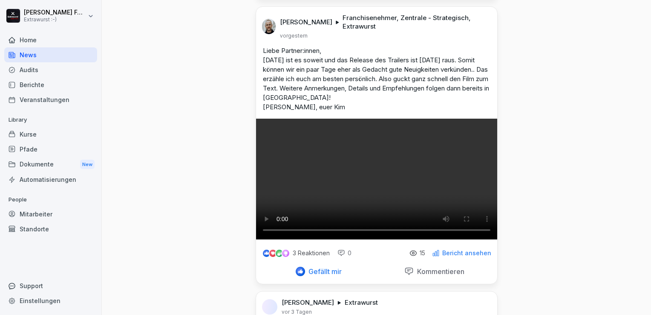 This screenshot has height=315, width=651. I want to click on img: like, so click(266, 253).